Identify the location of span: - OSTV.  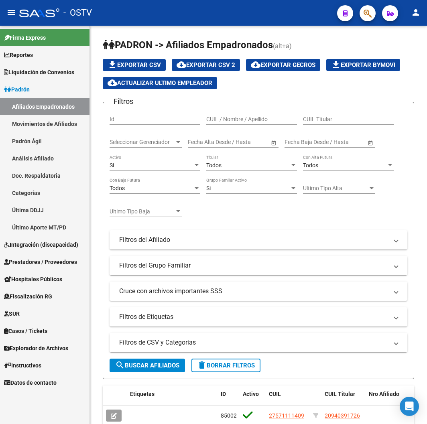
(77, 13).